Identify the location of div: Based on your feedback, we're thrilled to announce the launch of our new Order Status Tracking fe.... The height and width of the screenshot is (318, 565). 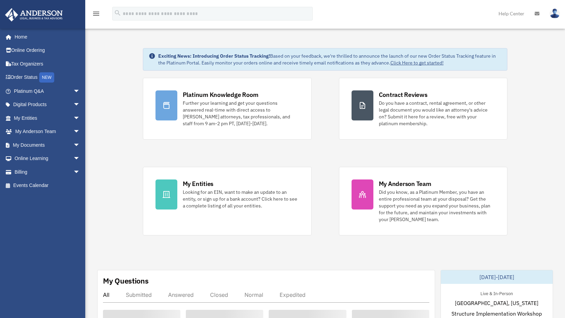
(330, 59).